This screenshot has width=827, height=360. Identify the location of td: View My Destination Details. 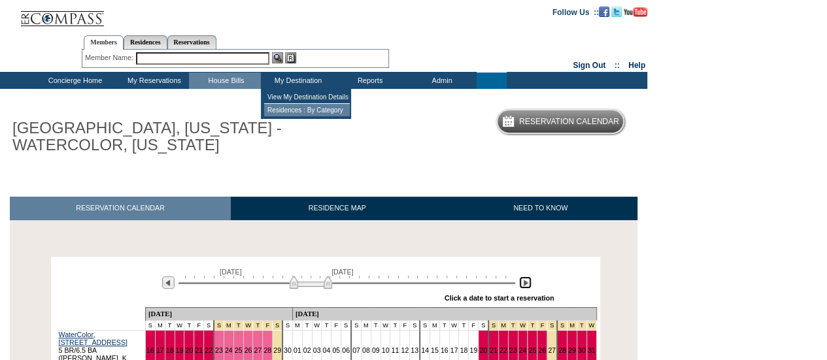
(307, 97).